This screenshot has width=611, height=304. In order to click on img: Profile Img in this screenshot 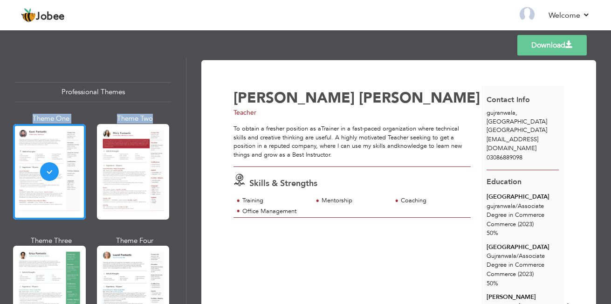, I will do `click(527, 14)`.